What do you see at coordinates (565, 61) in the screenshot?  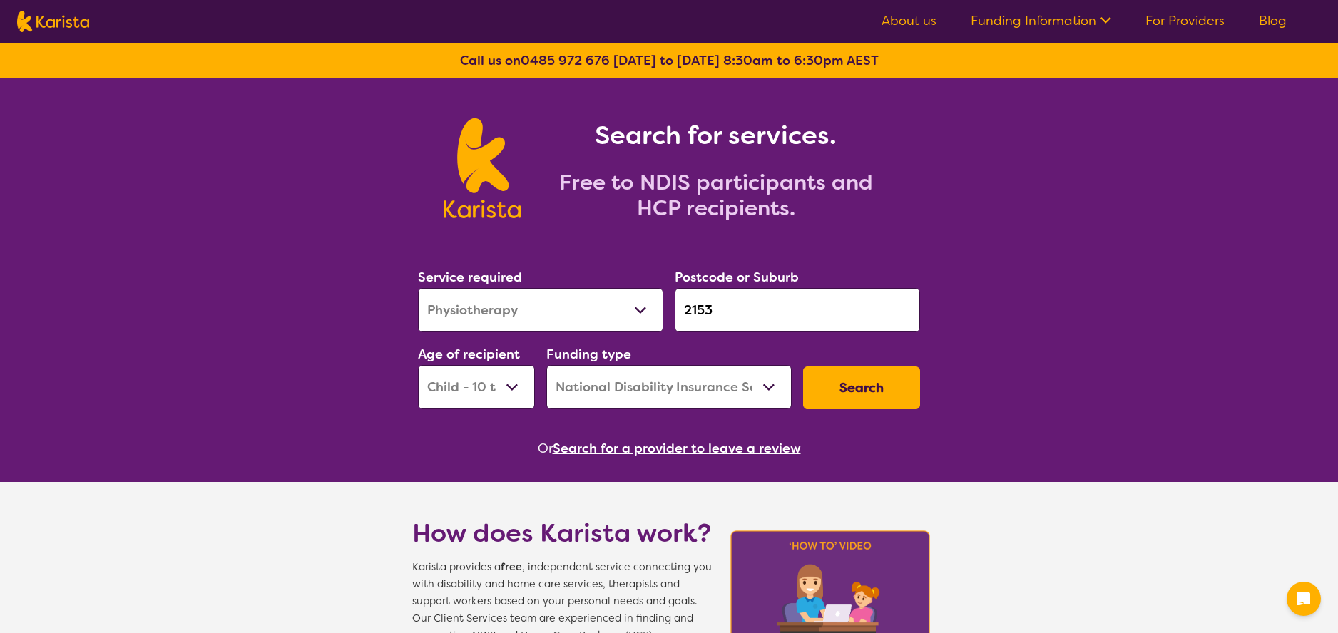 I see `a: 0485 972 676` at bounding box center [565, 61].